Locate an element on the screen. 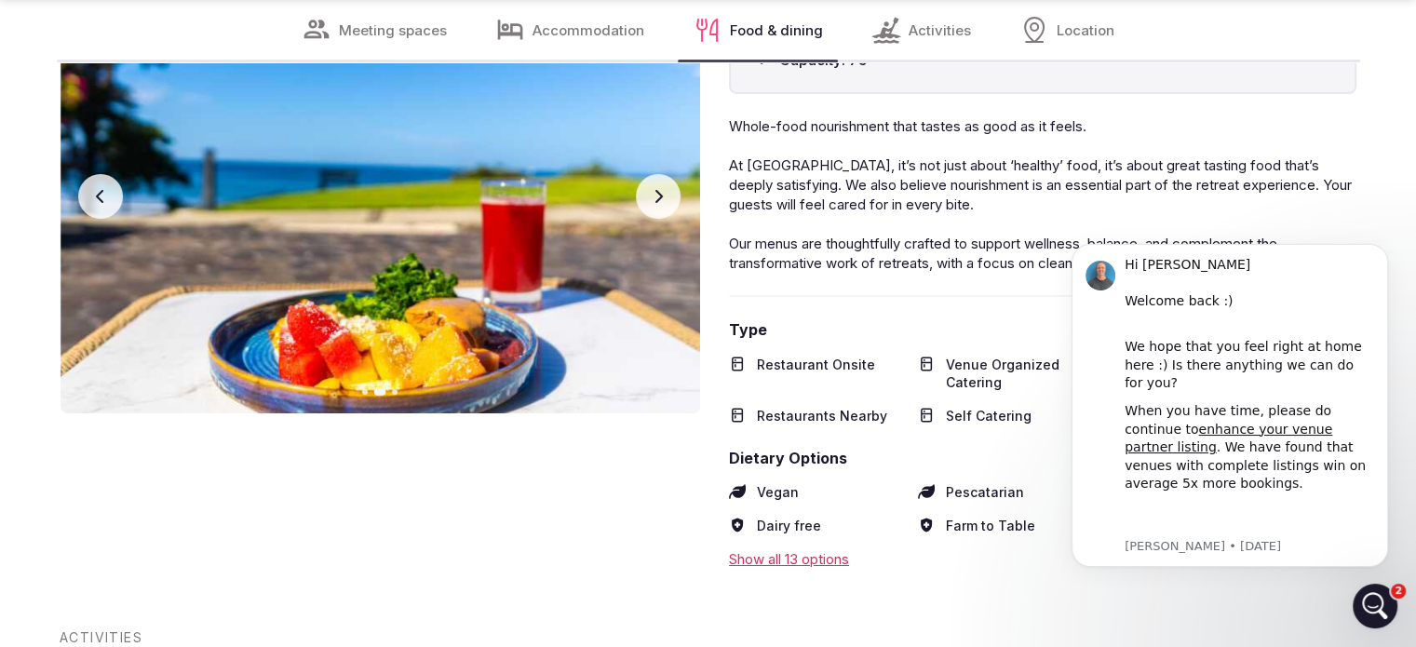 This screenshot has width=1416, height=647. span: Our menus are thoughtfully crafted to support wellness, balance, and complement the transformativ... is located at coordinates (1006, 253).